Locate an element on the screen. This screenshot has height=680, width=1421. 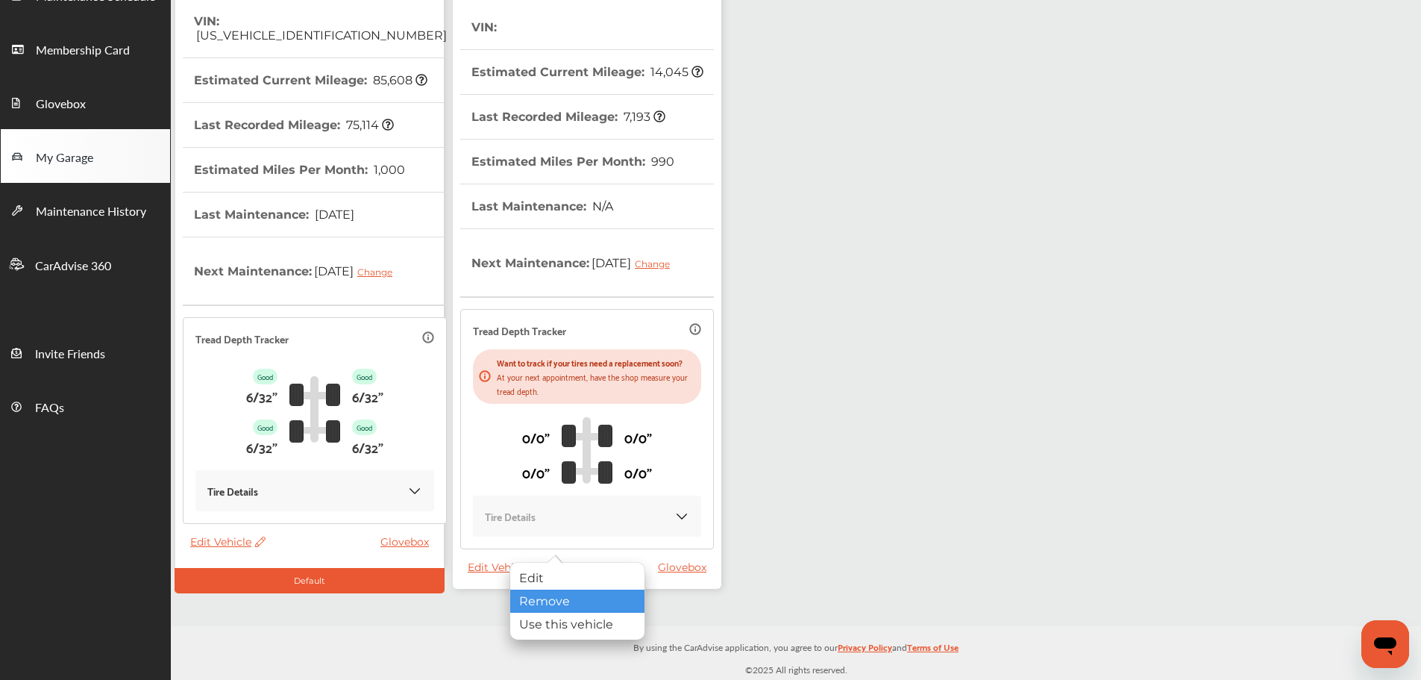
a: My Garage is located at coordinates (85, 156).